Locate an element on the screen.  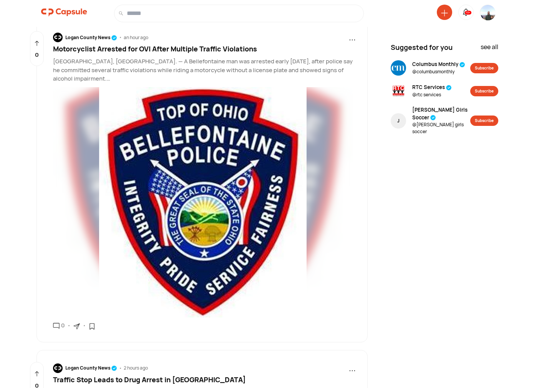
span: Suggested for you is located at coordinates (421, 47).